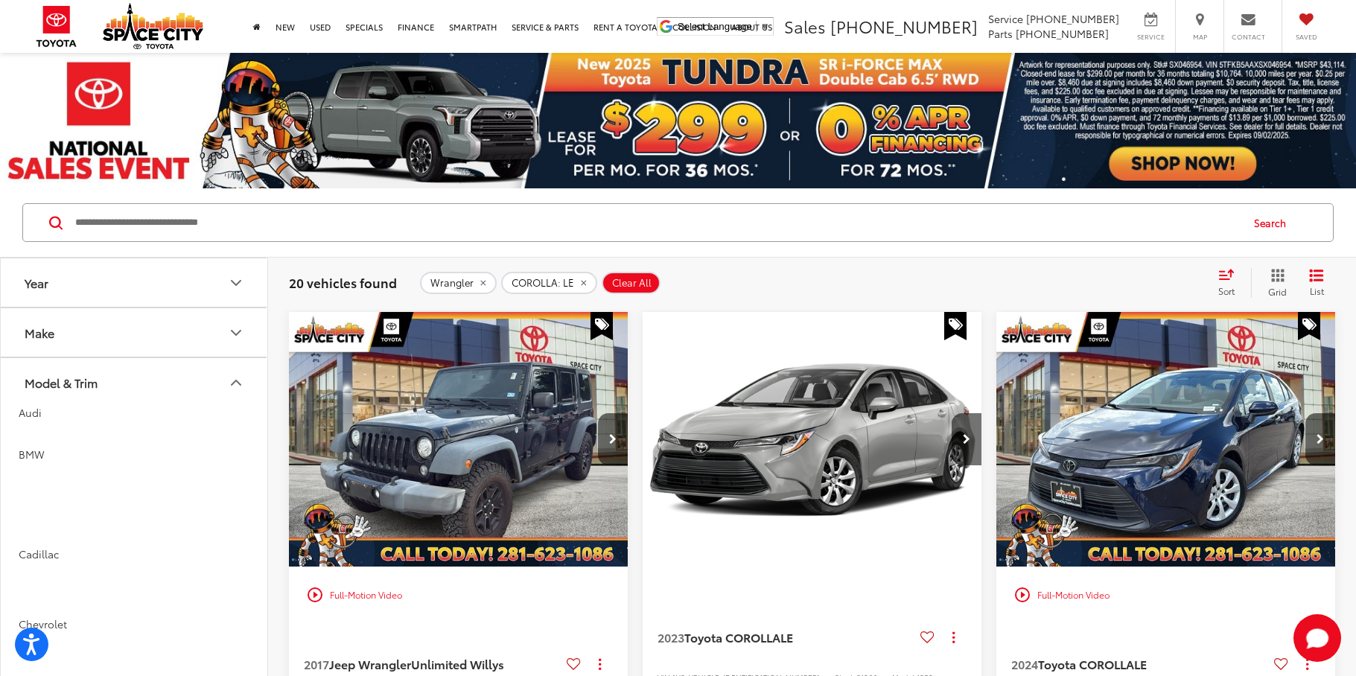  I want to click on div: 2023 Toyota COROLLA LE 0, so click(812, 439).